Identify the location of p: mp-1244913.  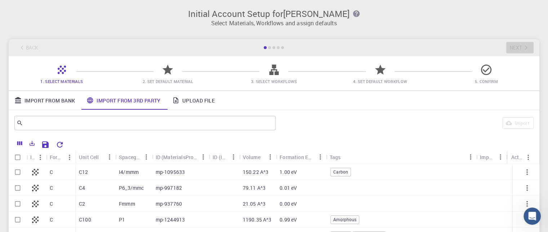
(170, 219).